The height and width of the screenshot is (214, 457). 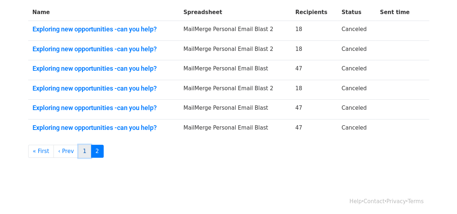 What do you see at coordinates (374, 202) in the screenshot?
I see `a: Contact` at bounding box center [374, 202].